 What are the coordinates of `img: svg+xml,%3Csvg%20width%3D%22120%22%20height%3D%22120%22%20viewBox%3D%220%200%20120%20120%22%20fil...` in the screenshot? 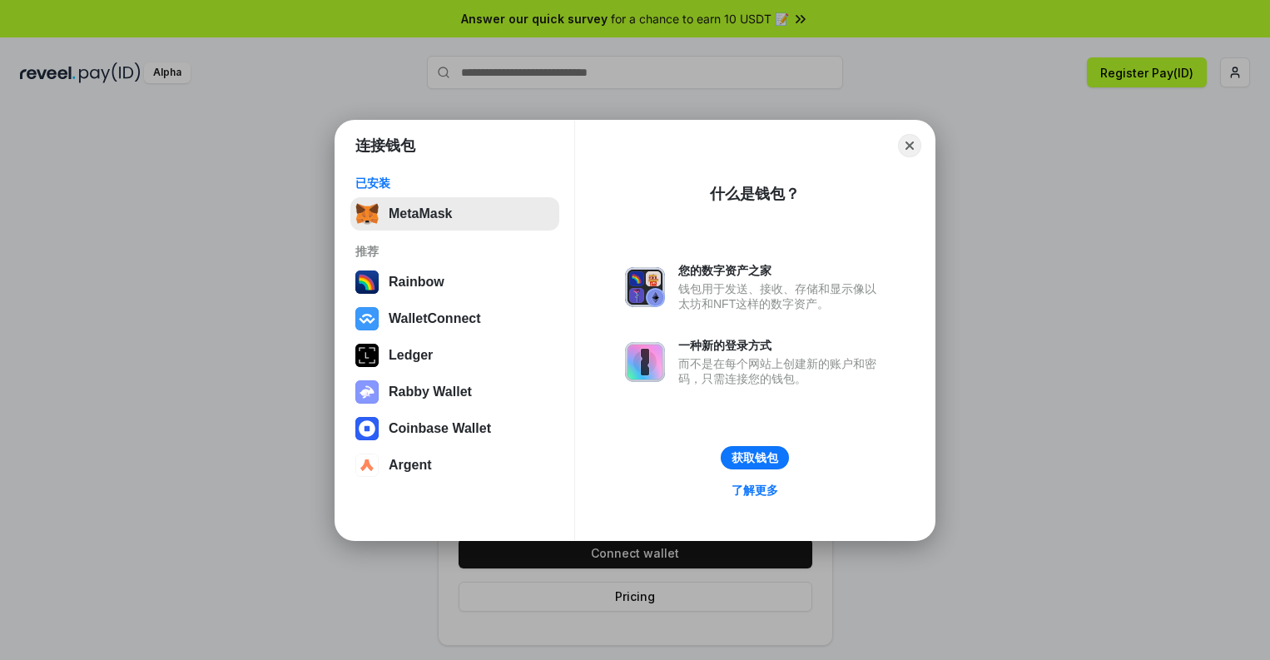 It's located at (367, 282).